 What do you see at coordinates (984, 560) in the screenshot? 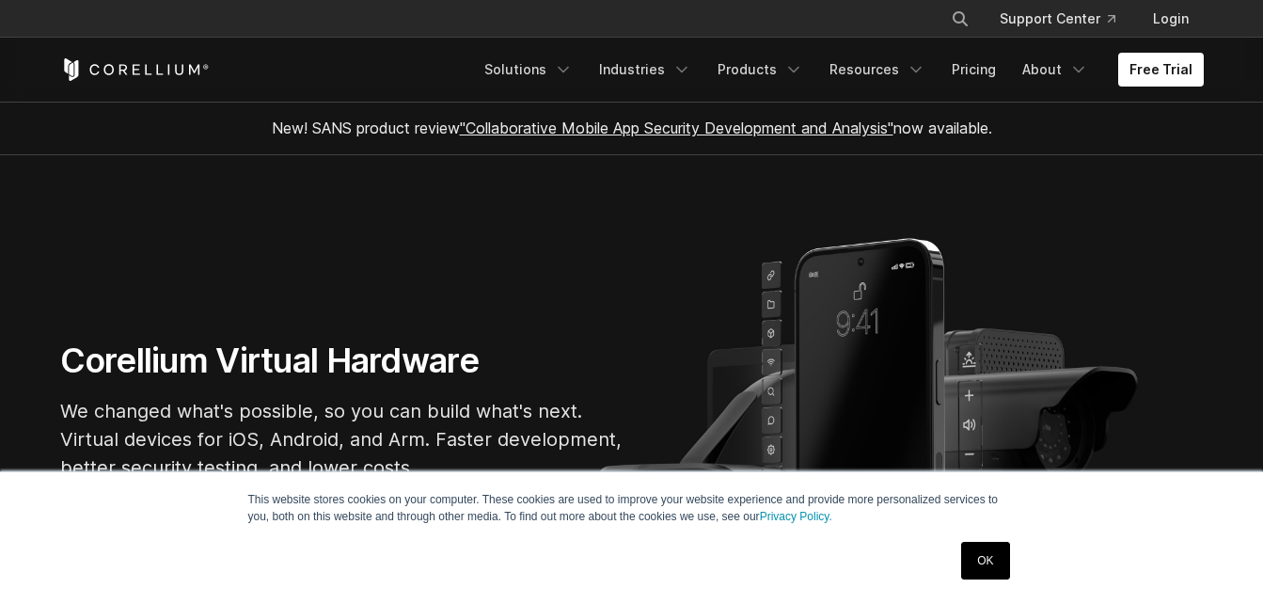
I see `a: OK` at bounding box center [984, 560].